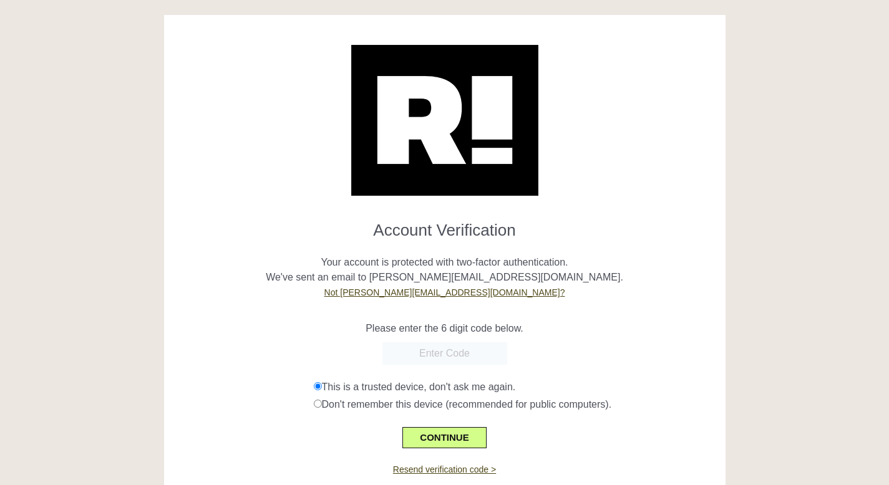 This screenshot has height=485, width=889. What do you see at coordinates (445, 354) in the screenshot?
I see `input: Enter Code` at bounding box center [445, 354].